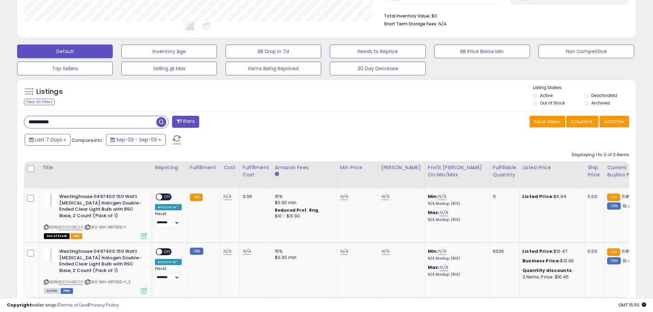 The image size is (653, 312). What do you see at coordinates (551, 197) in the screenshot?
I see `div: $6.94` at bounding box center [551, 197].